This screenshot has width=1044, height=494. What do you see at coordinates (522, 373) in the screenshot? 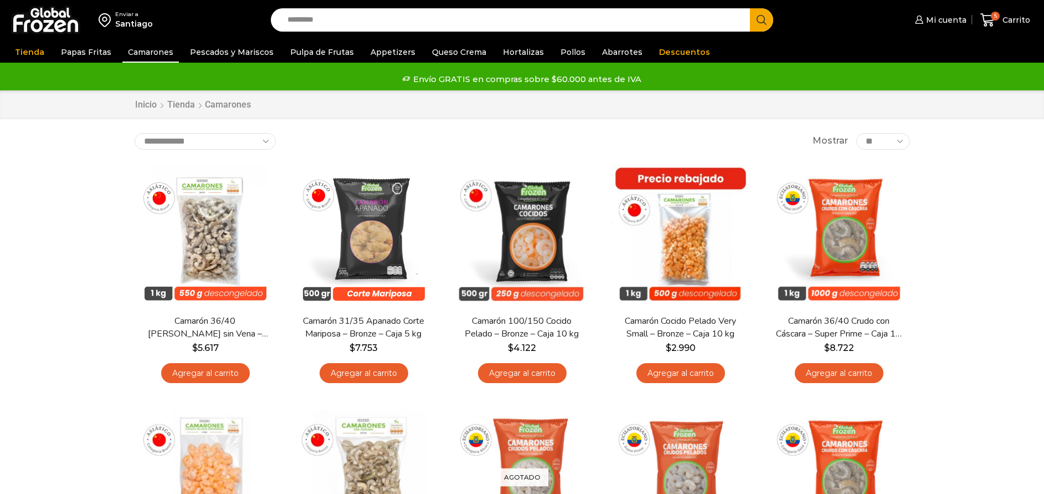
I see `a: Agregar al carrito: “Camarón 100/150 Cocido Pelado - Bronze - Caja 10 kg”` at bounding box center [522, 373].